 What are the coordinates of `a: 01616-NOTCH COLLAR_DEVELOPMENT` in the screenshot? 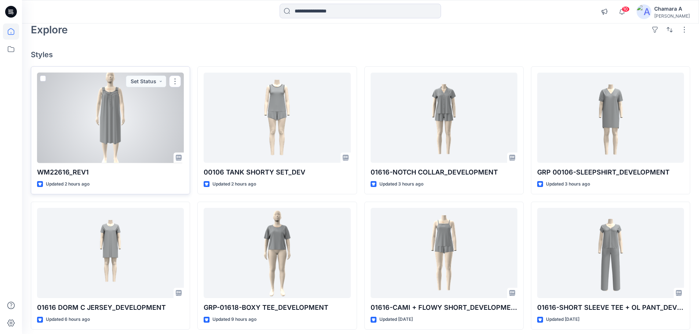 It's located at (444, 118).